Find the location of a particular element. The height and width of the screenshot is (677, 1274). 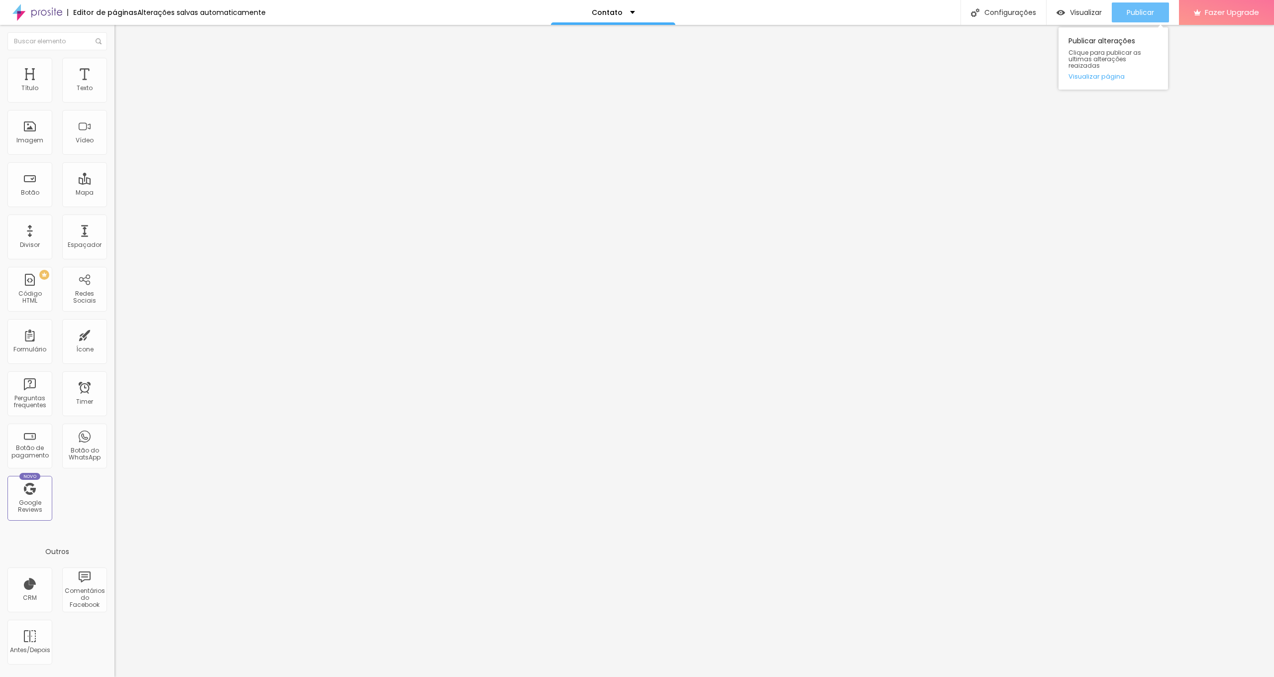

div: Timer is located at coordinates (85, 402).